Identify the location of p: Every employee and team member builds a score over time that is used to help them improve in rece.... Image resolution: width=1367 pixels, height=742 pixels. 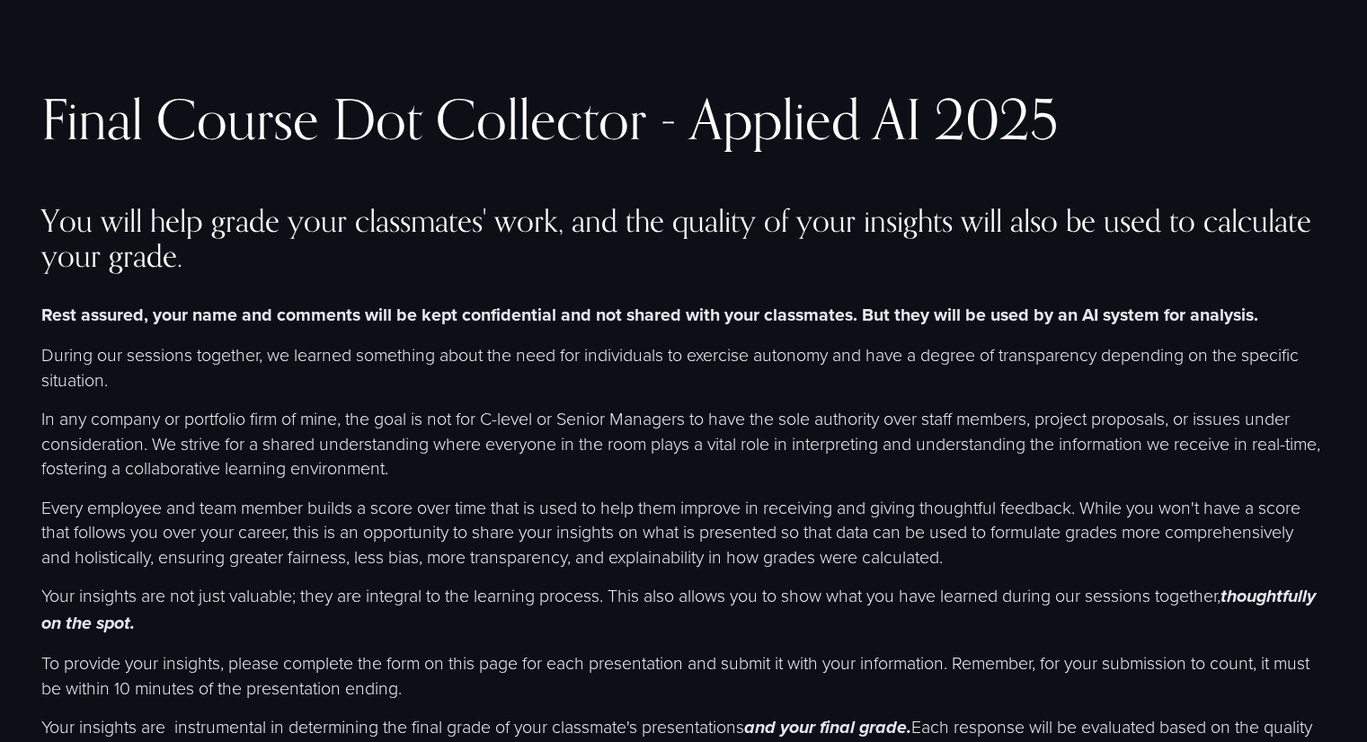
(684, 532).